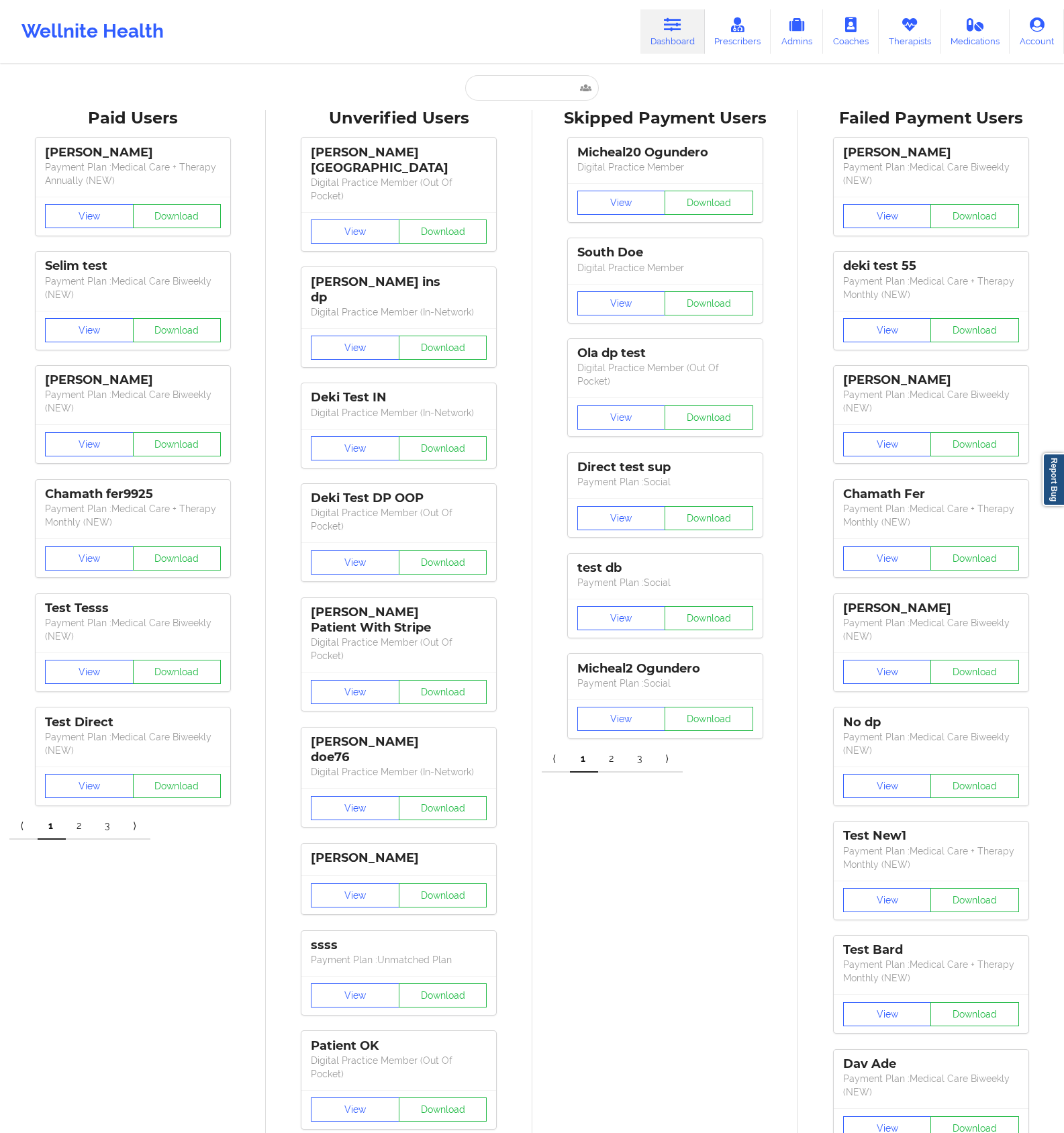 This screenshot has width=1064, height=1133. I want to click on div: Deki Test IN, so click(399, 397).